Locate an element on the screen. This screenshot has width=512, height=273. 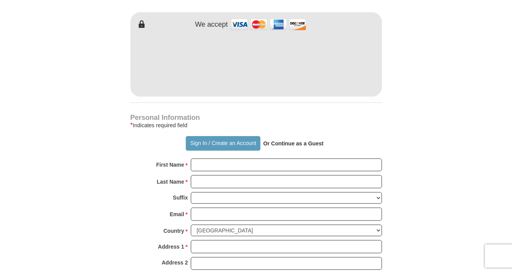
strong: Email is located at coordinates (177, 215).